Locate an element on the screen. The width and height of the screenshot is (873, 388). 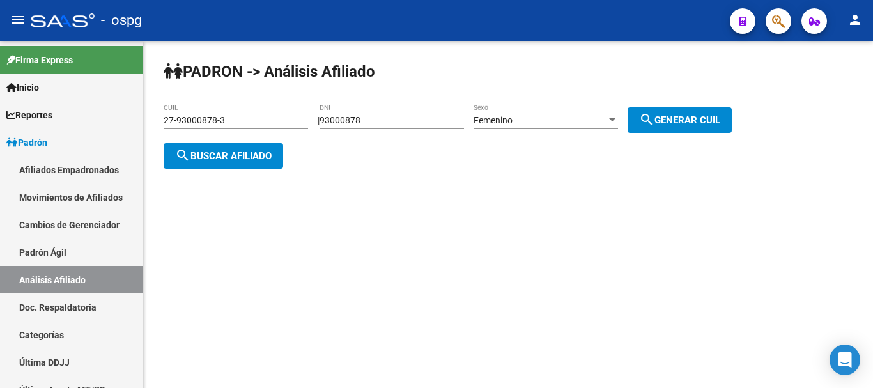
span: Reportes is located at coordinates (29, 115).